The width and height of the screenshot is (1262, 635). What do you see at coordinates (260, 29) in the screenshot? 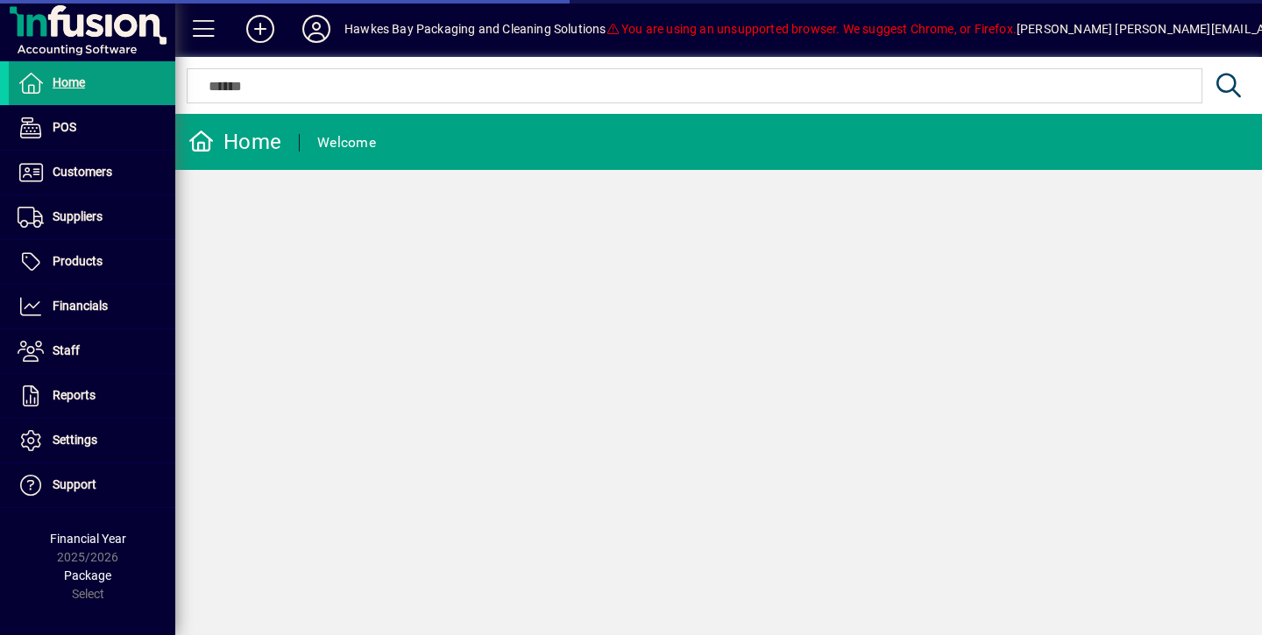
I see `button: Add` at bounding box center [260, 29].